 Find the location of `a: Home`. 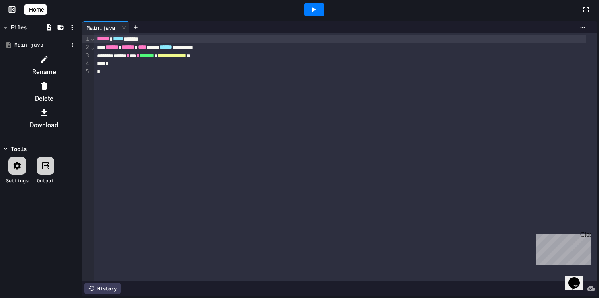

a: Home is located at coordinates (35, 10).